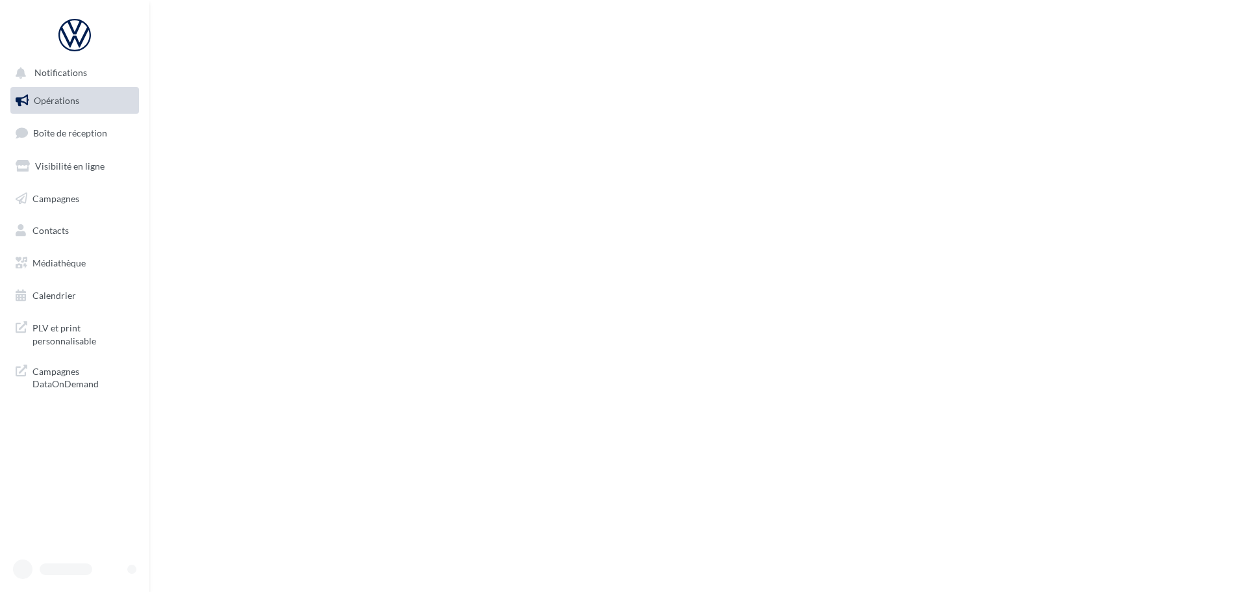  I want to click on a: Calendrier, so click(75, 296).